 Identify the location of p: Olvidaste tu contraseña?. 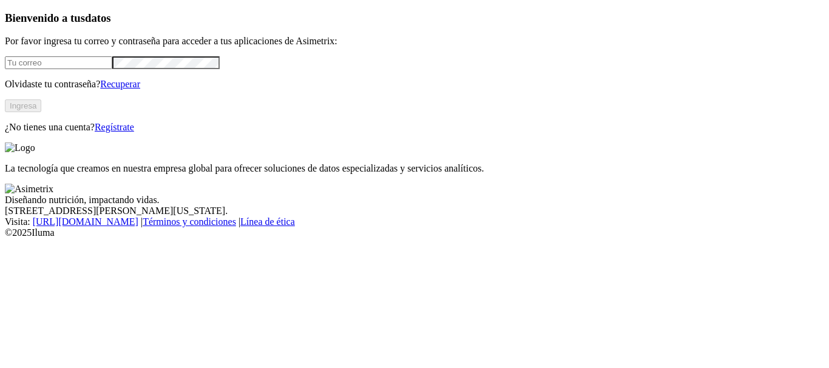
(414, 84).